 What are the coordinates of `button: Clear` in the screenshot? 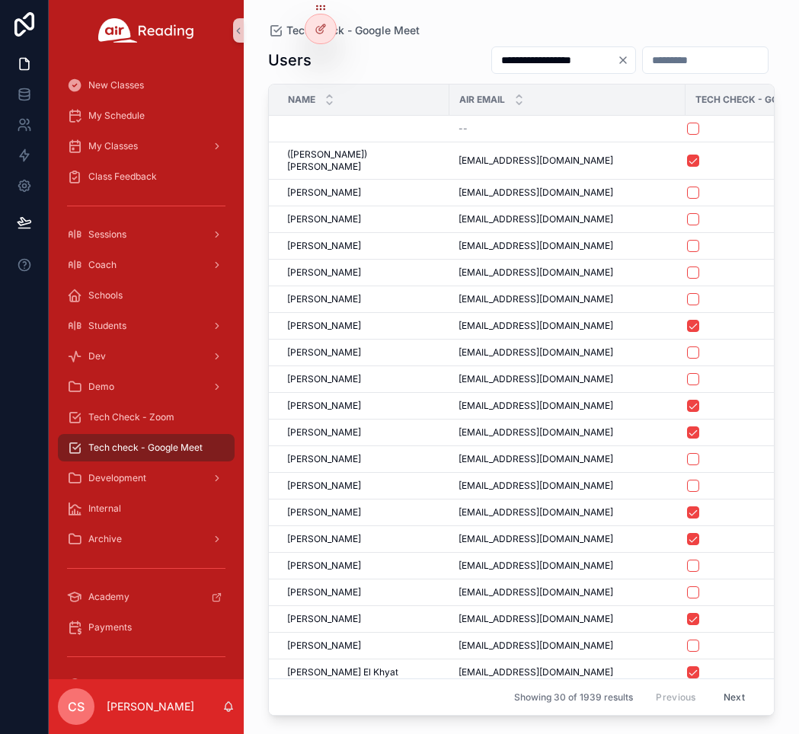 It's located at (626, 60).